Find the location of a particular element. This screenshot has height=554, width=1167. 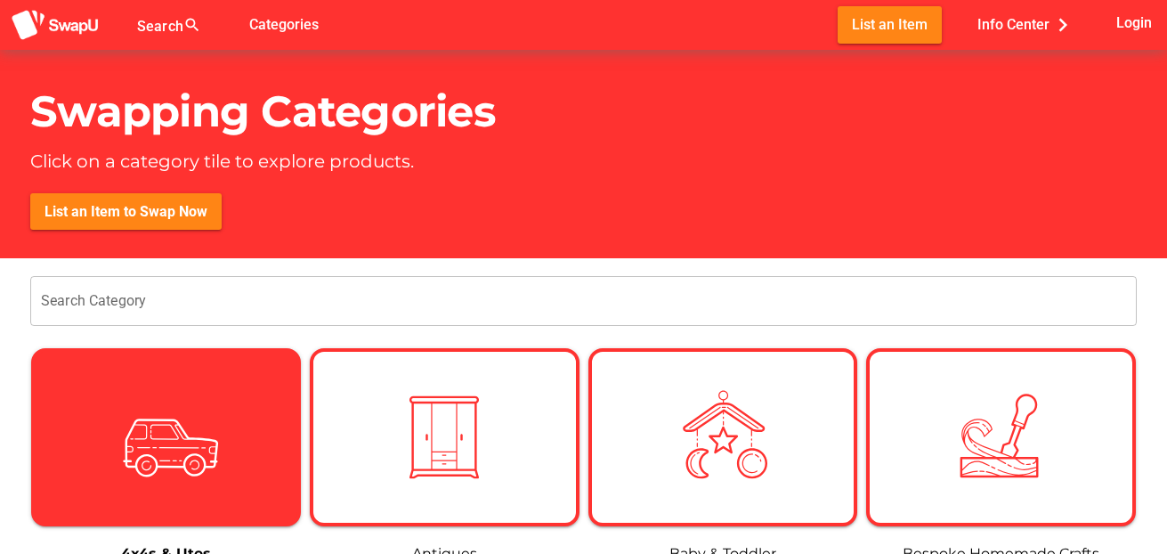

a: Categories is located at coordinates (284, 23).